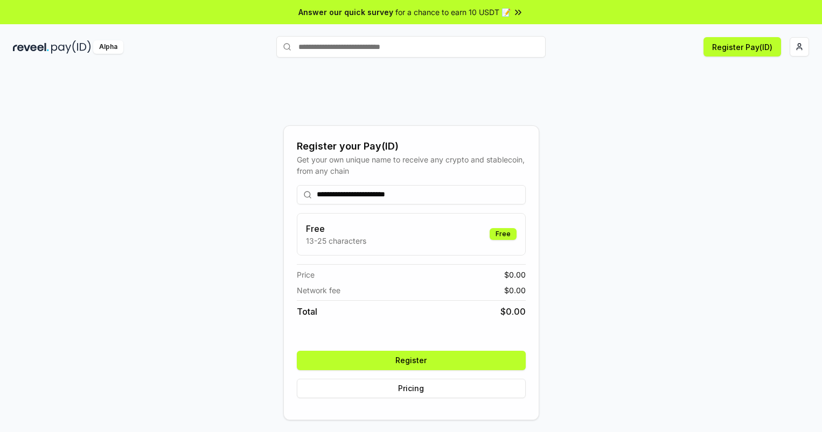  What do you see at coordinates (71, 47) in the screenshot?
I see `img: pay_id` at bounding box center [71, 47].